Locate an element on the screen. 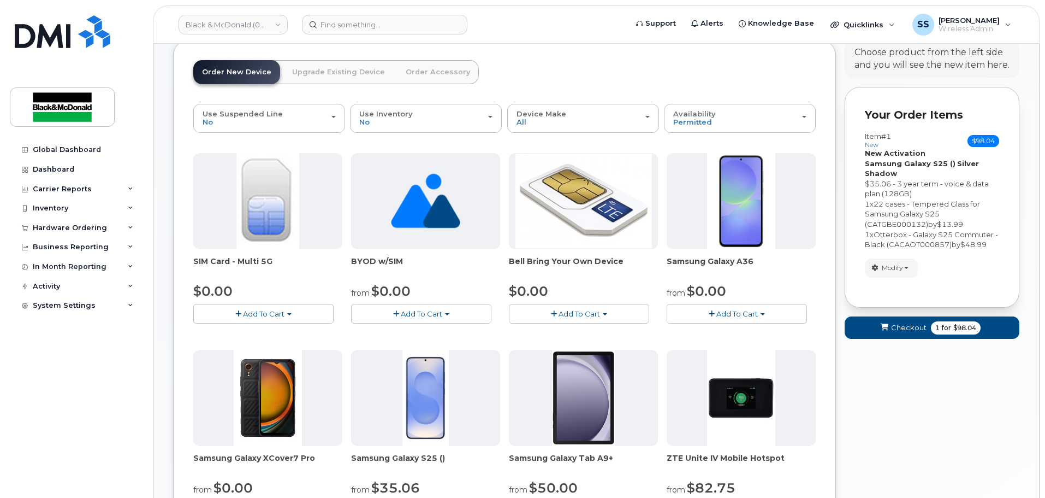 Image resolution: width=1045 pixels, height=498 pixels. img: phone23268.JPG is located at coordinates (742, 398).